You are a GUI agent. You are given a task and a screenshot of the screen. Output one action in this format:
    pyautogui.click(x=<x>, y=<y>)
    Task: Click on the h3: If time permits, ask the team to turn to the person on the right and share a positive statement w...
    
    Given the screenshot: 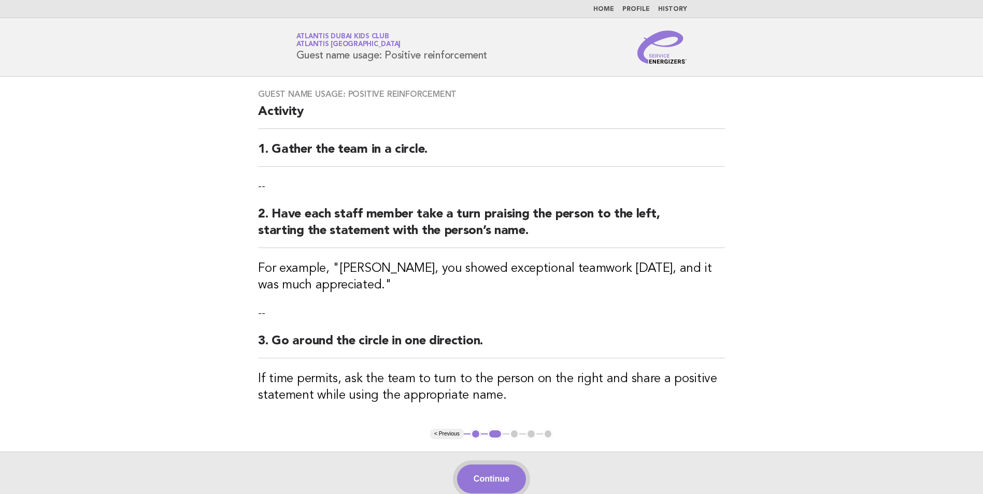 What is the action you would take?
    pyautogui.click(x=491, y=388)
    